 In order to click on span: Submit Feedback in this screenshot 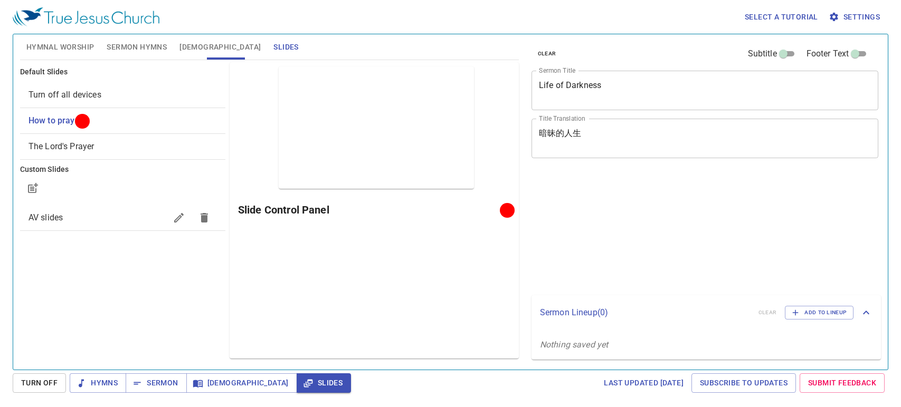, I will do `click(842, 383)`.